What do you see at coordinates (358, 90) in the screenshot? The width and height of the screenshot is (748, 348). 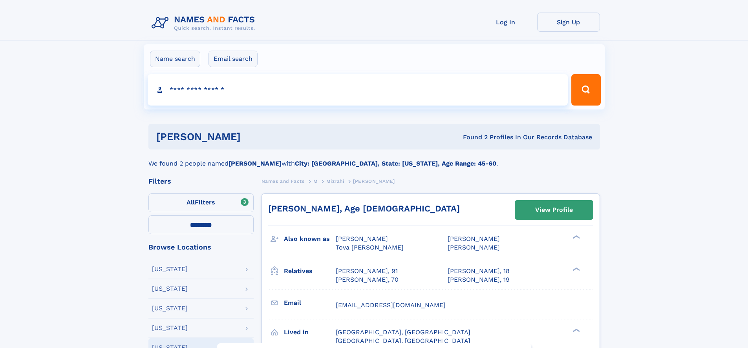 I see `input: search input` at bounding box center [358, 90].